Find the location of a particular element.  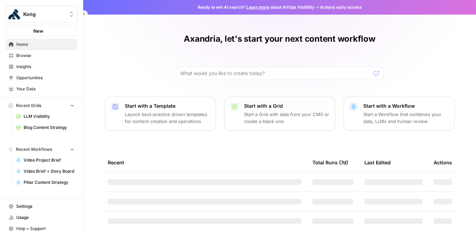

span: Home is located at coordinates (45, 44).